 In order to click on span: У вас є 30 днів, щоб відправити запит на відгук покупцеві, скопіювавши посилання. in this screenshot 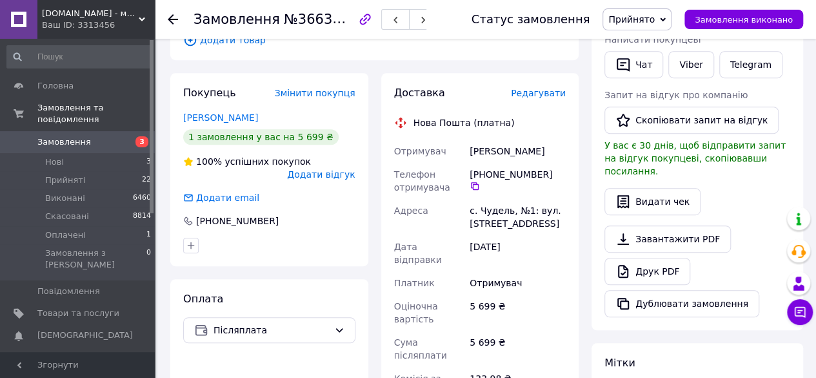, I will do `click(695, 158)`.